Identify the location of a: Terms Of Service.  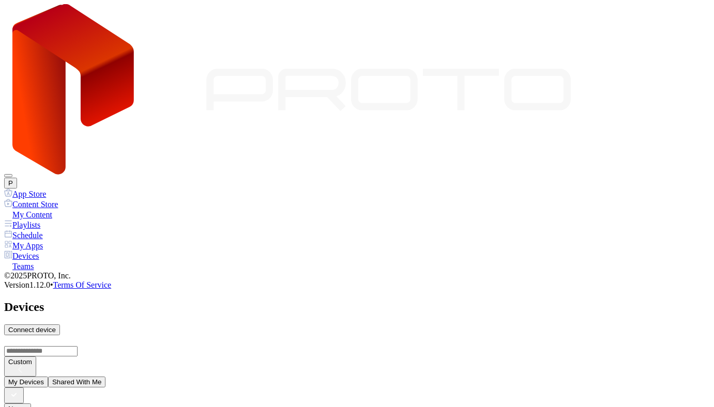
(82, 285).